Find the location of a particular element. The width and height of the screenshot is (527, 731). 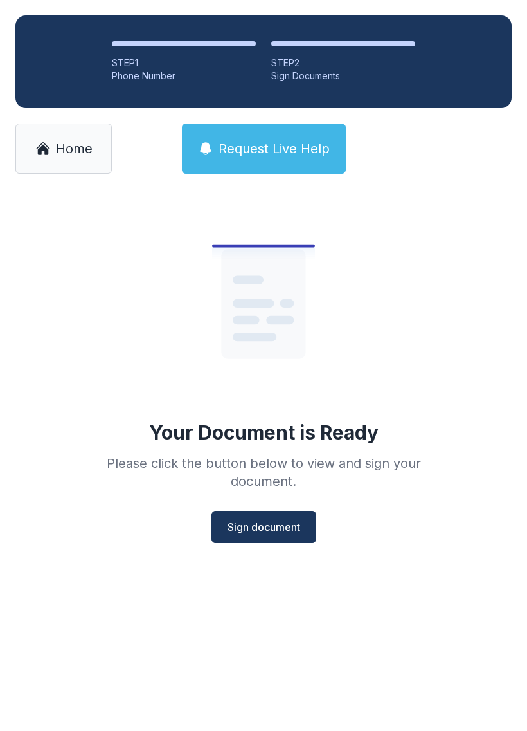

div: Your Document is Ready is located at coordinates (264, 432).